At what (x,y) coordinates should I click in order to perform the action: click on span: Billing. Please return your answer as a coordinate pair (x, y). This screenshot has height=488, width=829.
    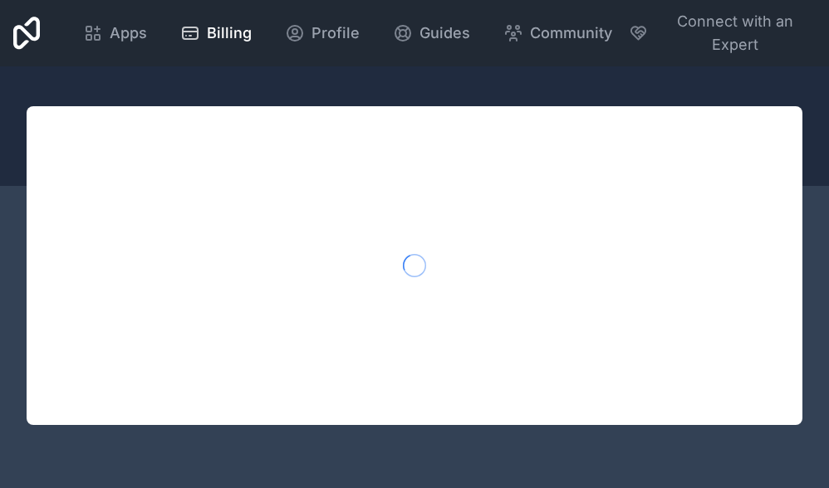
    Looking at the image, I should click on (229, 33).